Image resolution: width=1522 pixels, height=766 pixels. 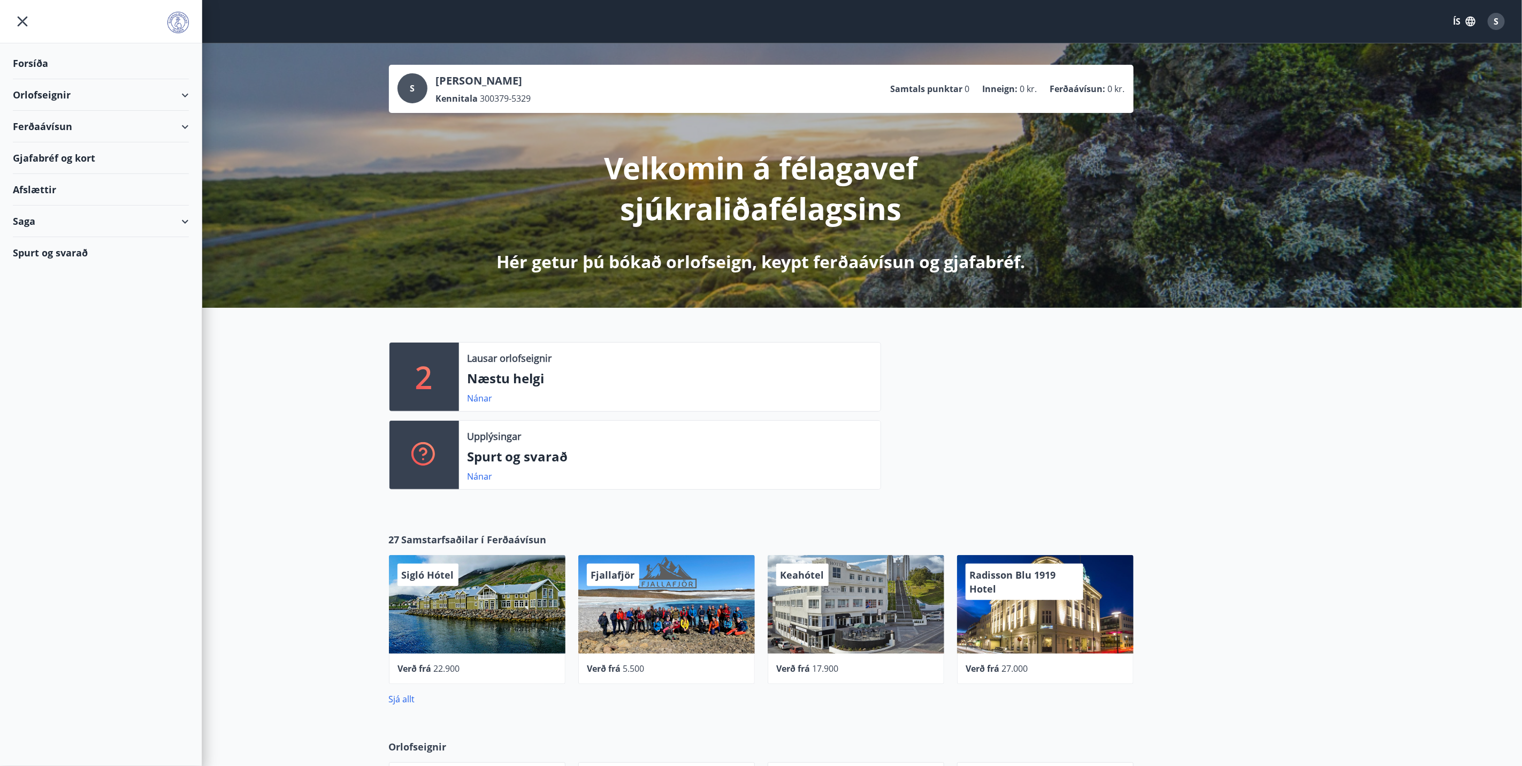 I want to click on span: Radisson Blu 1919 Hotel, so click(x=1013, y=582).